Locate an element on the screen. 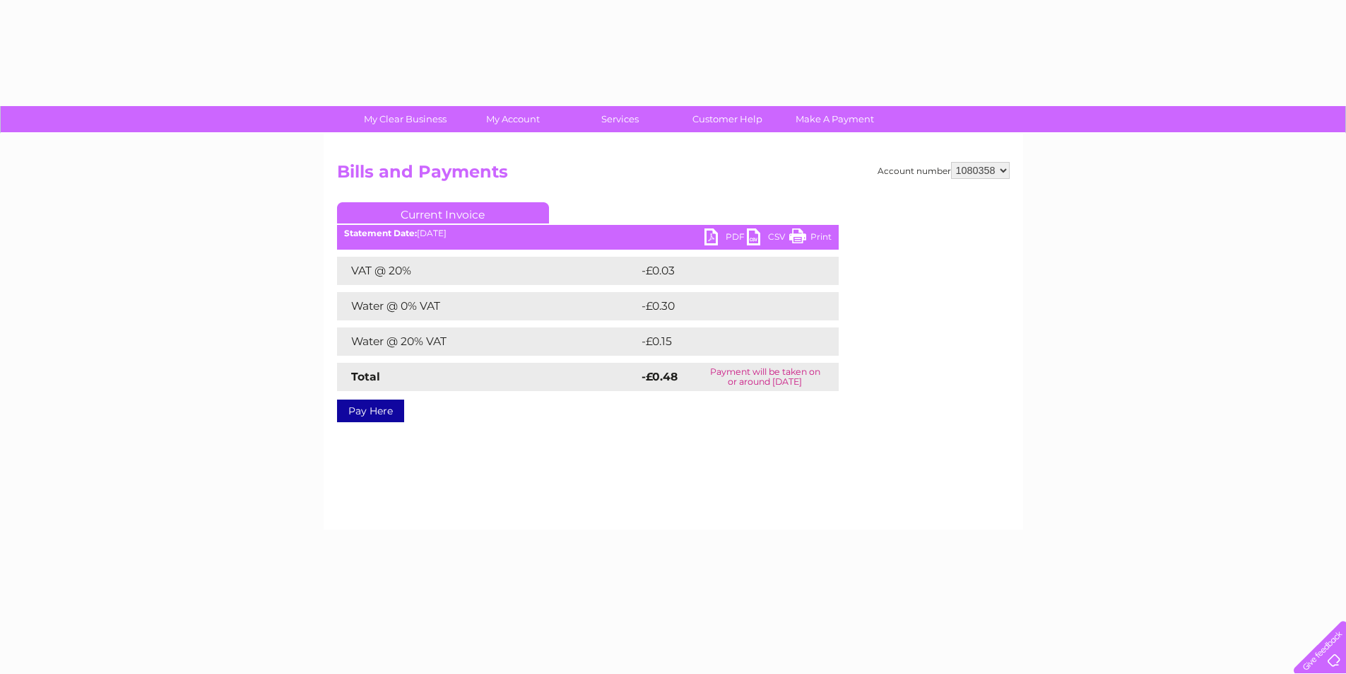  a: Current Invoice is located at coordinates (443, 213).